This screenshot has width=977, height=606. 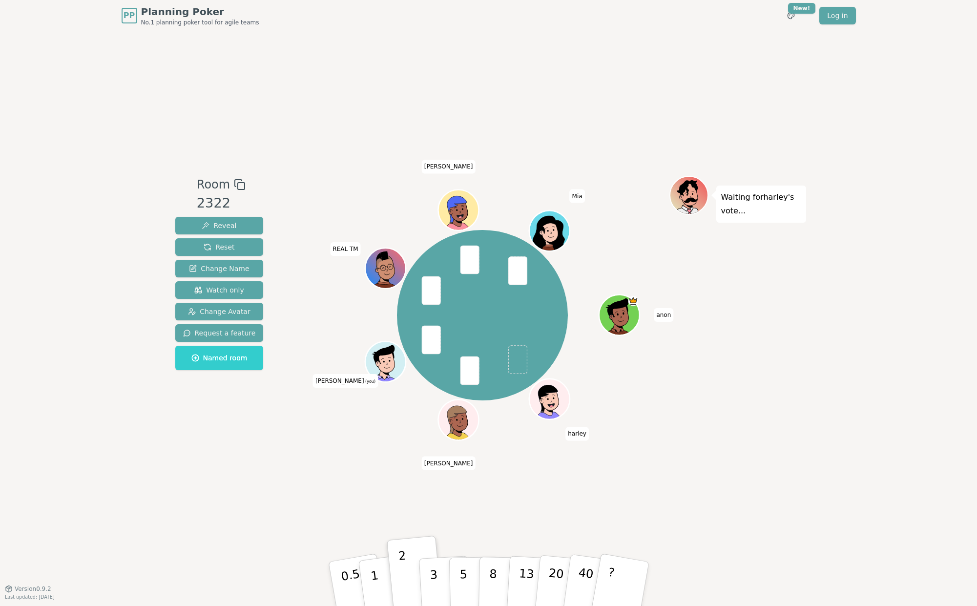 I want to click on span: Change Avatar, so click(x=219, y=311).